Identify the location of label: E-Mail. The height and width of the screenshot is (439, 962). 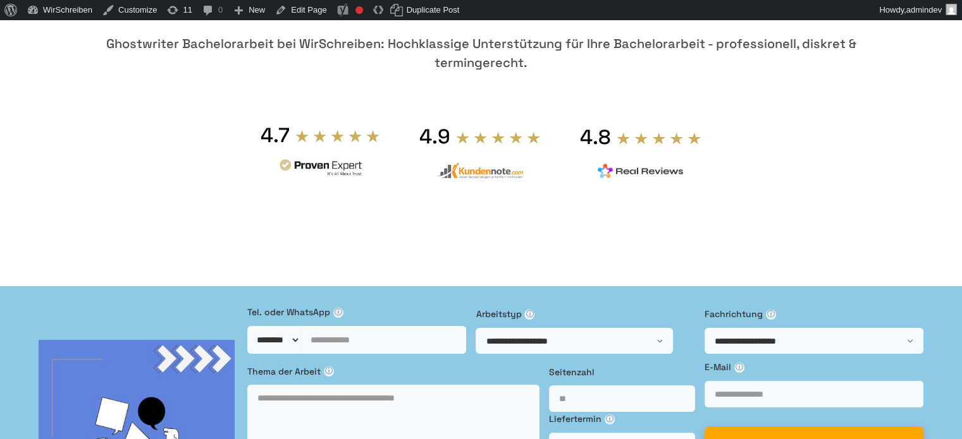
(814, 367).